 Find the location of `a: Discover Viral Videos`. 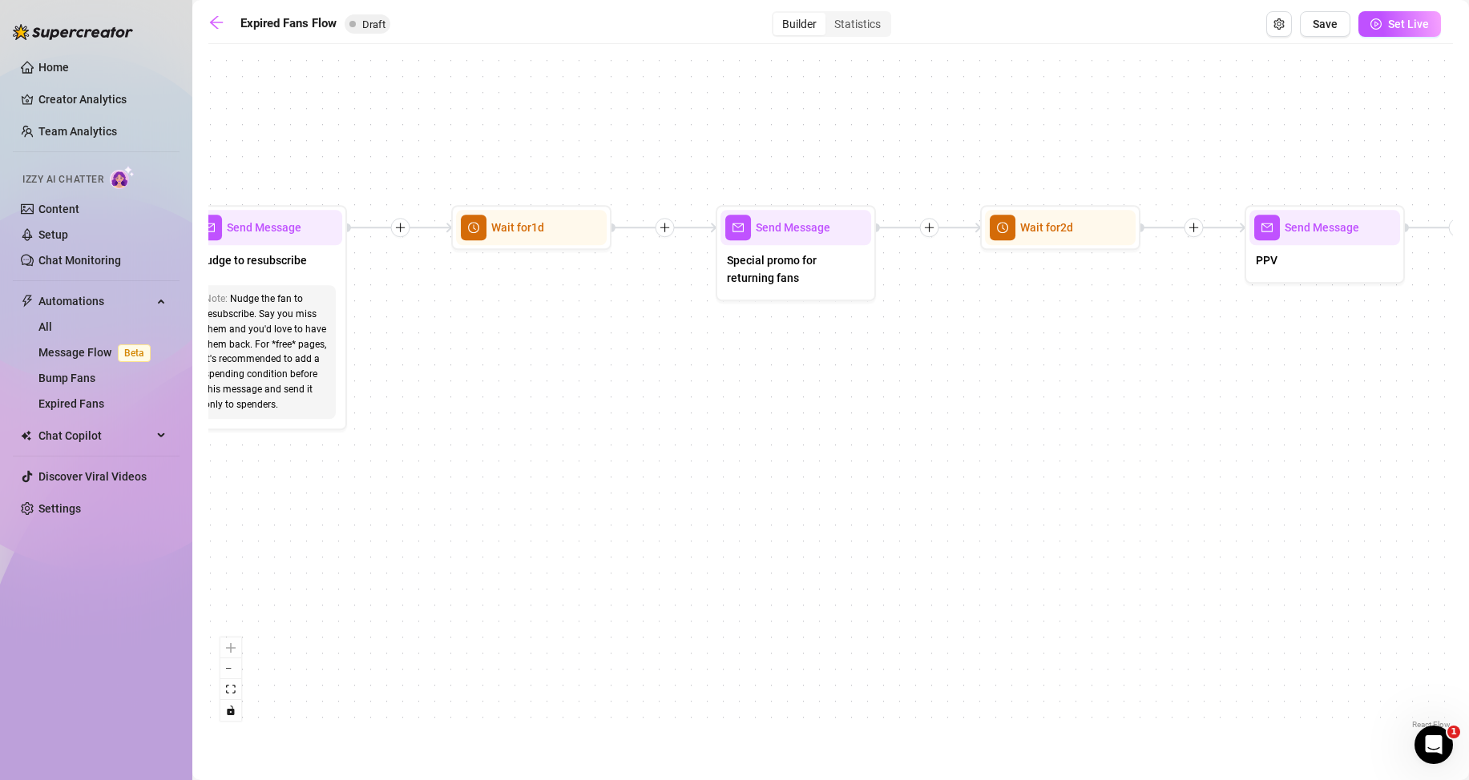

a: Discover Viral Videos is located at coordinates (92, 477).